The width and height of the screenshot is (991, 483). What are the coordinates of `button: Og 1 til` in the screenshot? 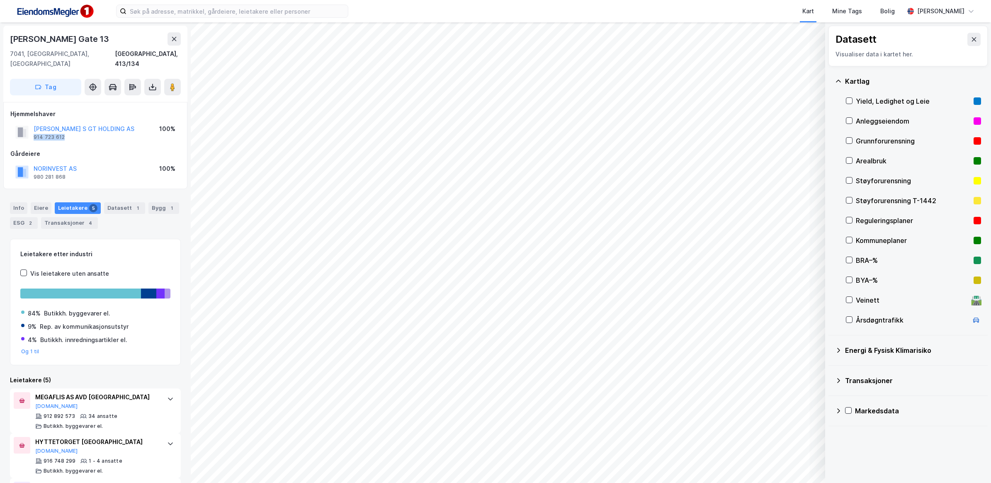 It's located at (30, 352).